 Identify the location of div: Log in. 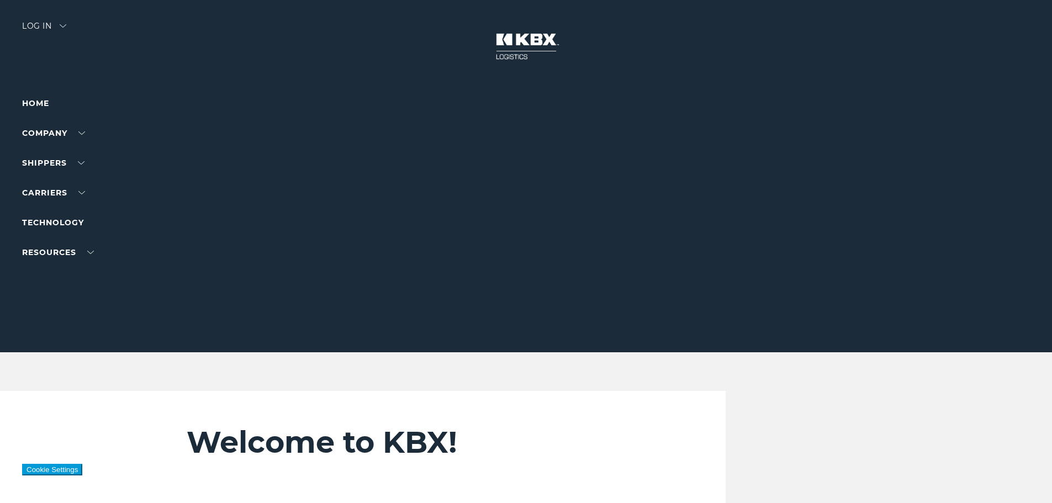
(44, 30).